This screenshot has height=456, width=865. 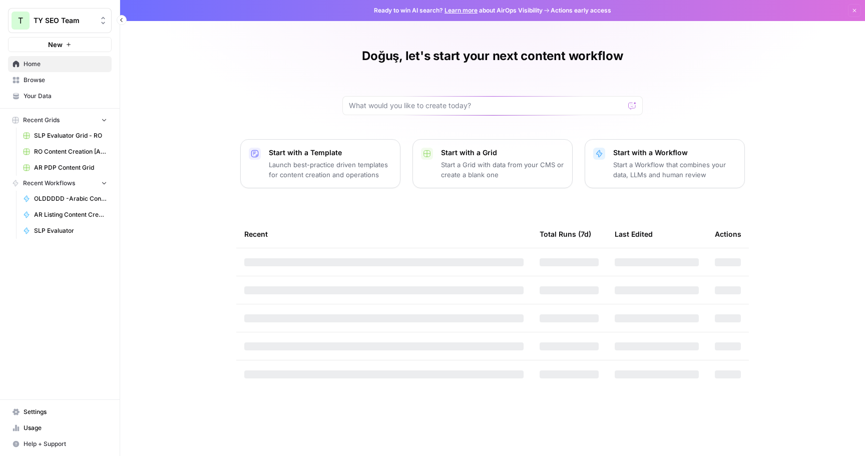 I want to click on button: Start with a TemplateLaunch best-practice driven templates for content creation and operations, so click(x=320, y=164).